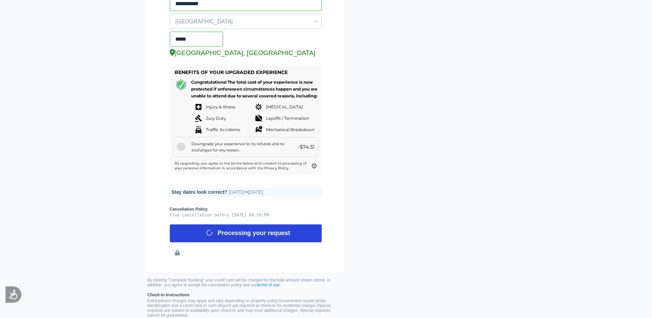 The height and width of the screenshot is (318, 652). Describe the element at coordinates (199, 192) in the screenshot. I see `b: Stay dates look correct?` at that location.